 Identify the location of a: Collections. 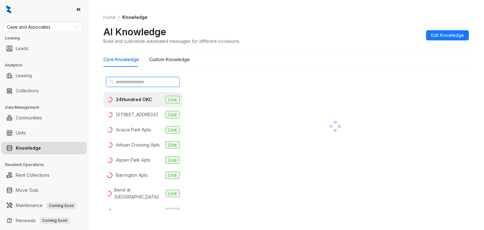
(27, 91).